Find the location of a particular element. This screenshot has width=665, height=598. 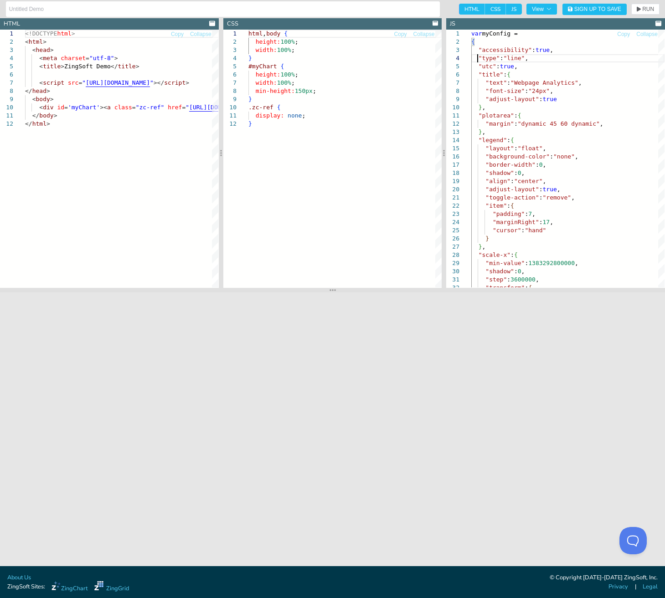

div: 30 is located at coordinates (452, 272).